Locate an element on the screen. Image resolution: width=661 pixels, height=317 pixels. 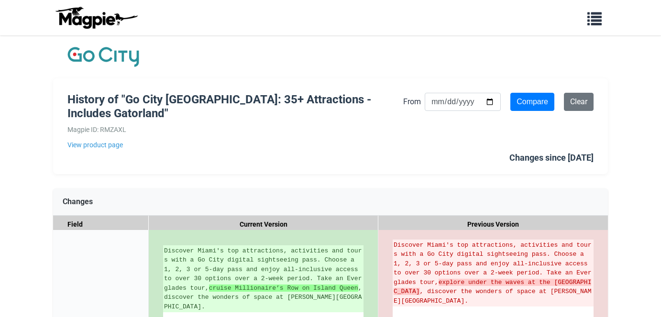
strong: cruise Millionaire’s Row on Island Queen is located at coordinates (284, 288).